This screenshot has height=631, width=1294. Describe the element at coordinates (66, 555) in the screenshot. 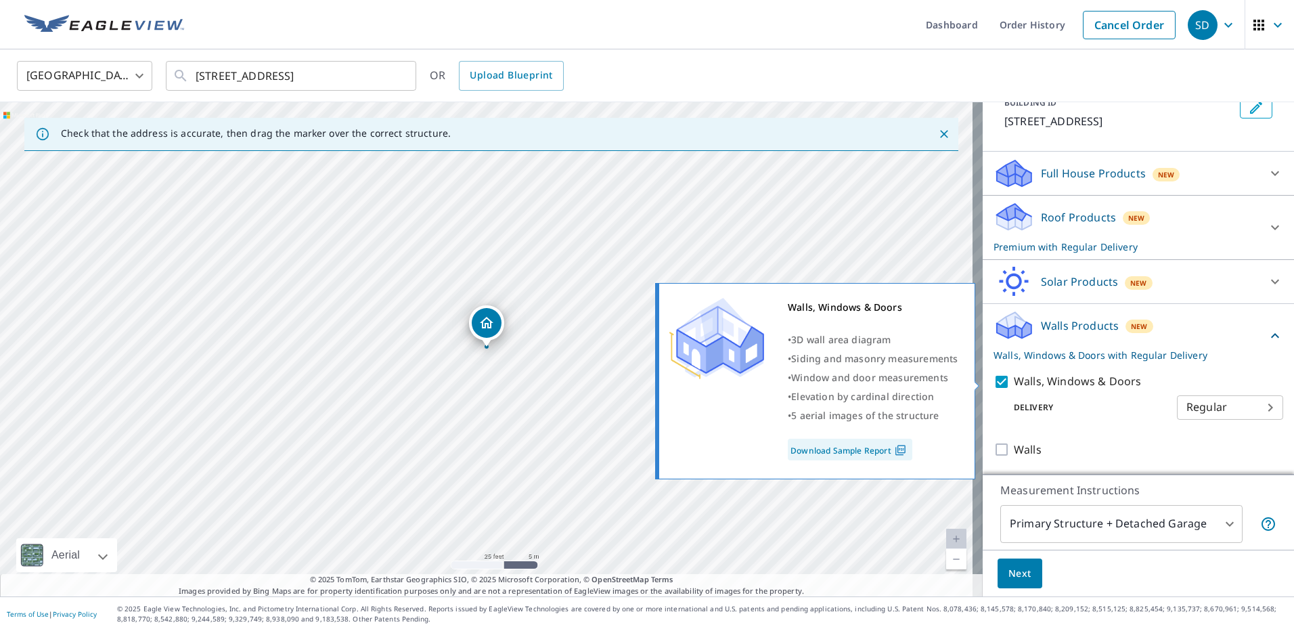

I see `div: Aerial` at that location.